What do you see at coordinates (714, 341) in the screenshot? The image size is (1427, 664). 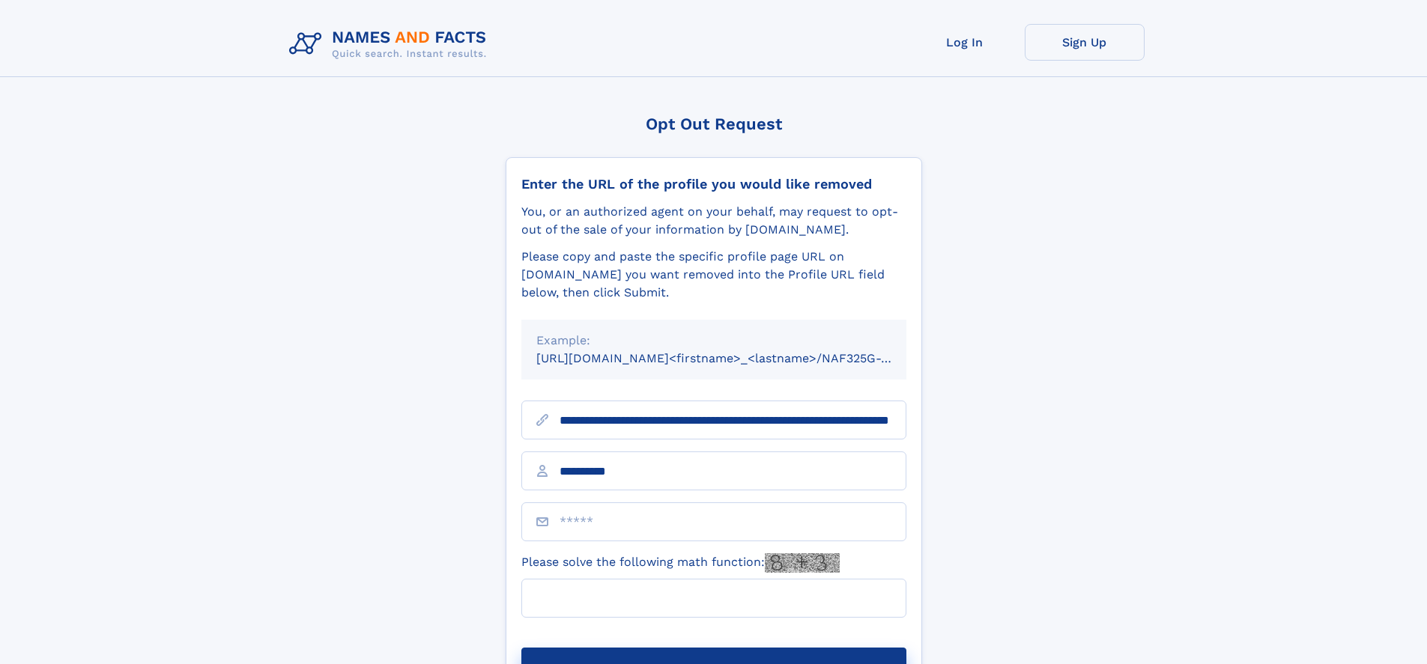 I see `div: Example:` at bounding box center [714, 341].